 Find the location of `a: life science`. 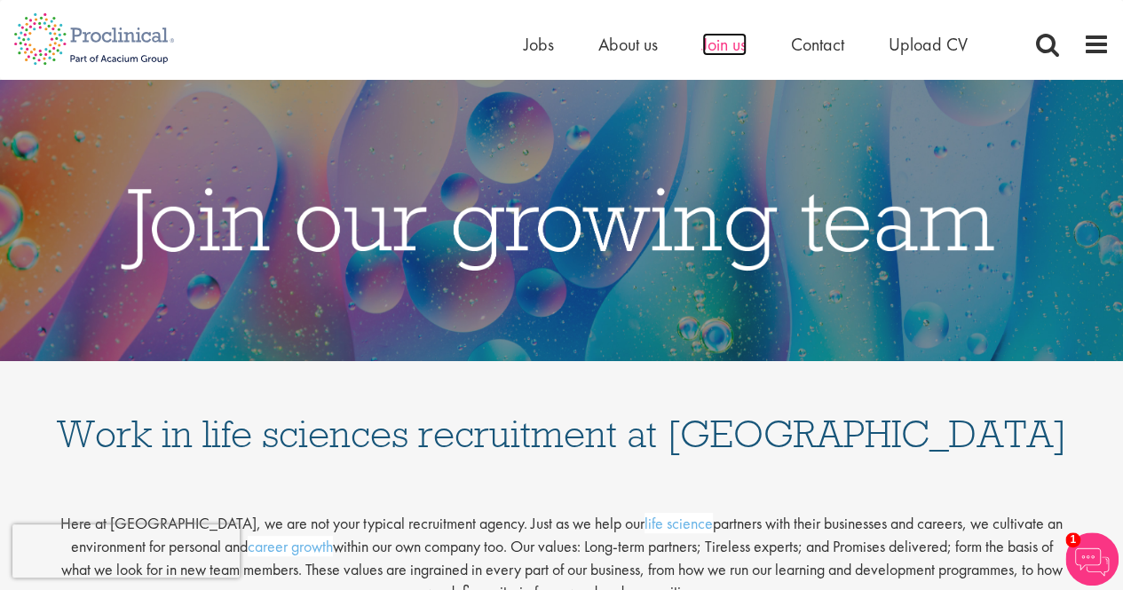

a: life science is located at coordinates (678, 523).